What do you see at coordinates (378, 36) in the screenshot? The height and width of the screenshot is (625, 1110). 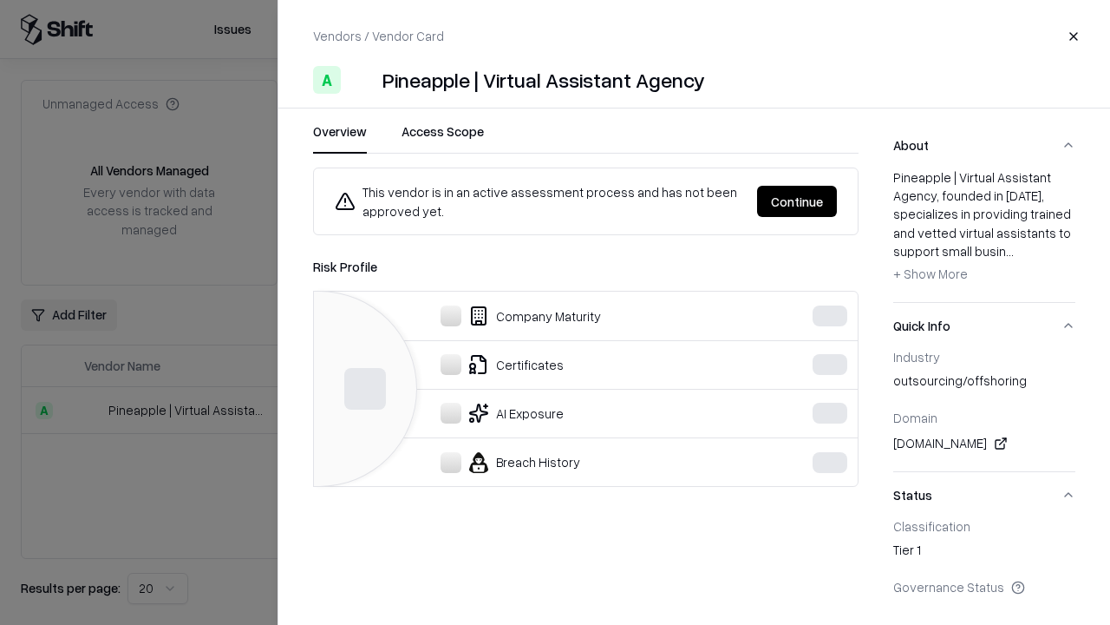 I see `p: Vendors / Vendor Card` at bounding box center [378, 36].